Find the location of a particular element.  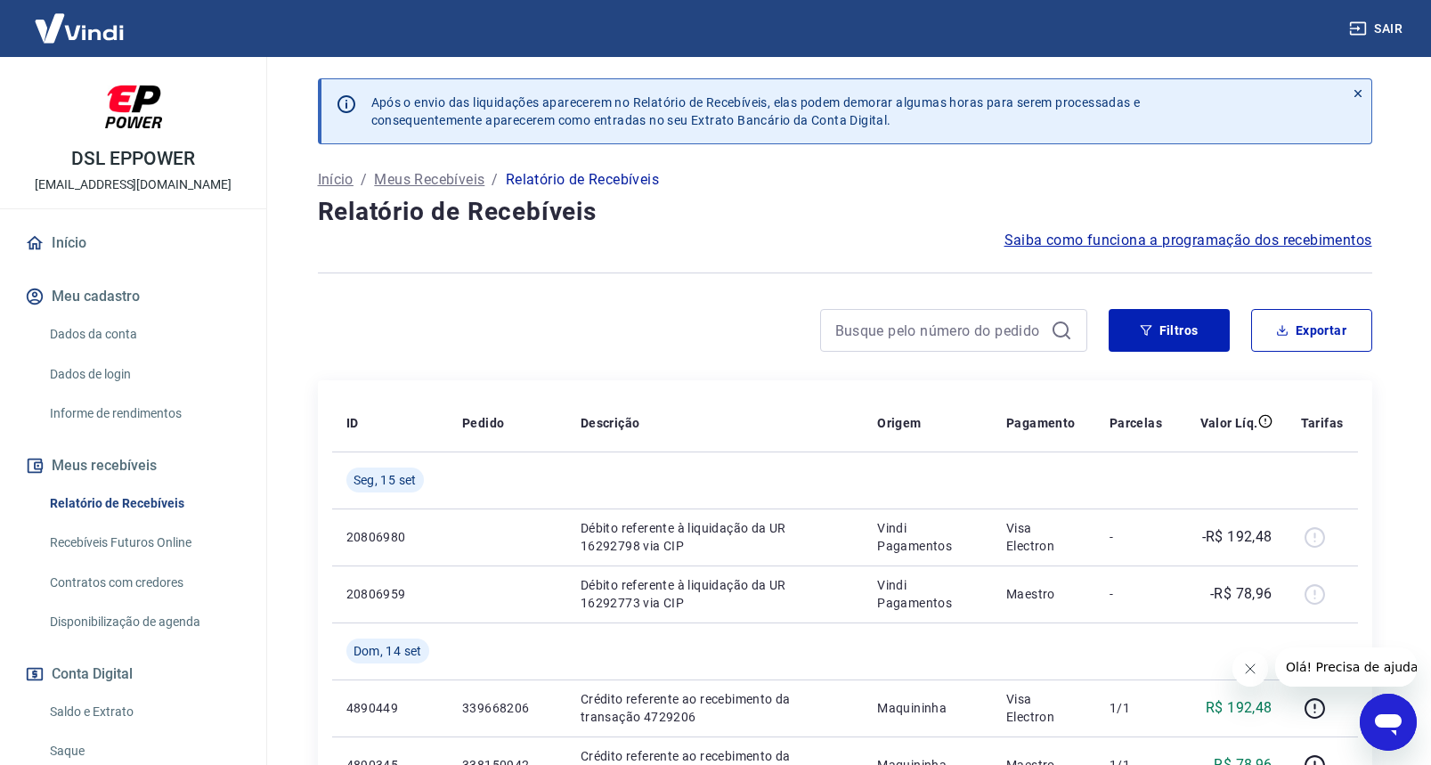

p: 20806980 is located at coordinates (390, 537).